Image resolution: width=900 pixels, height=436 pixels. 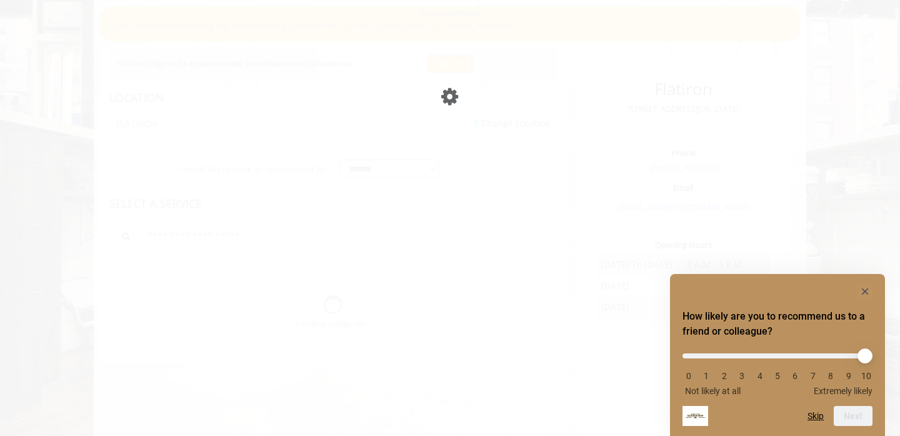 What do you see at coordinates (853, 416) in the screenshot?
I see `button: Next question` at bounding box center [853, 416].